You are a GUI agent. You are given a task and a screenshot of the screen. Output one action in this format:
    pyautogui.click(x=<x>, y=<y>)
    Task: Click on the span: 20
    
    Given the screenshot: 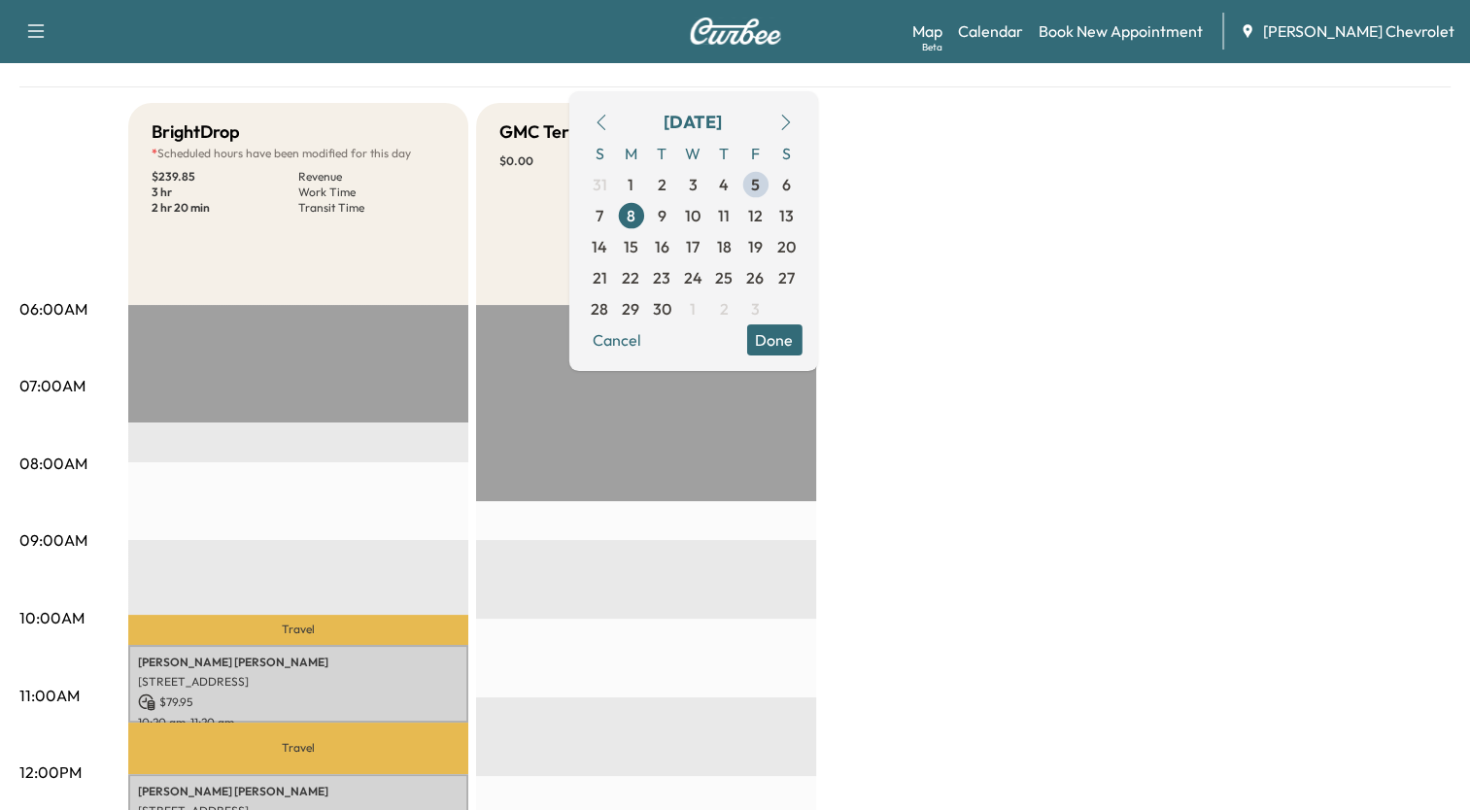 What is the action you would take?
    pyautogui.click(x=786, y=247)
    